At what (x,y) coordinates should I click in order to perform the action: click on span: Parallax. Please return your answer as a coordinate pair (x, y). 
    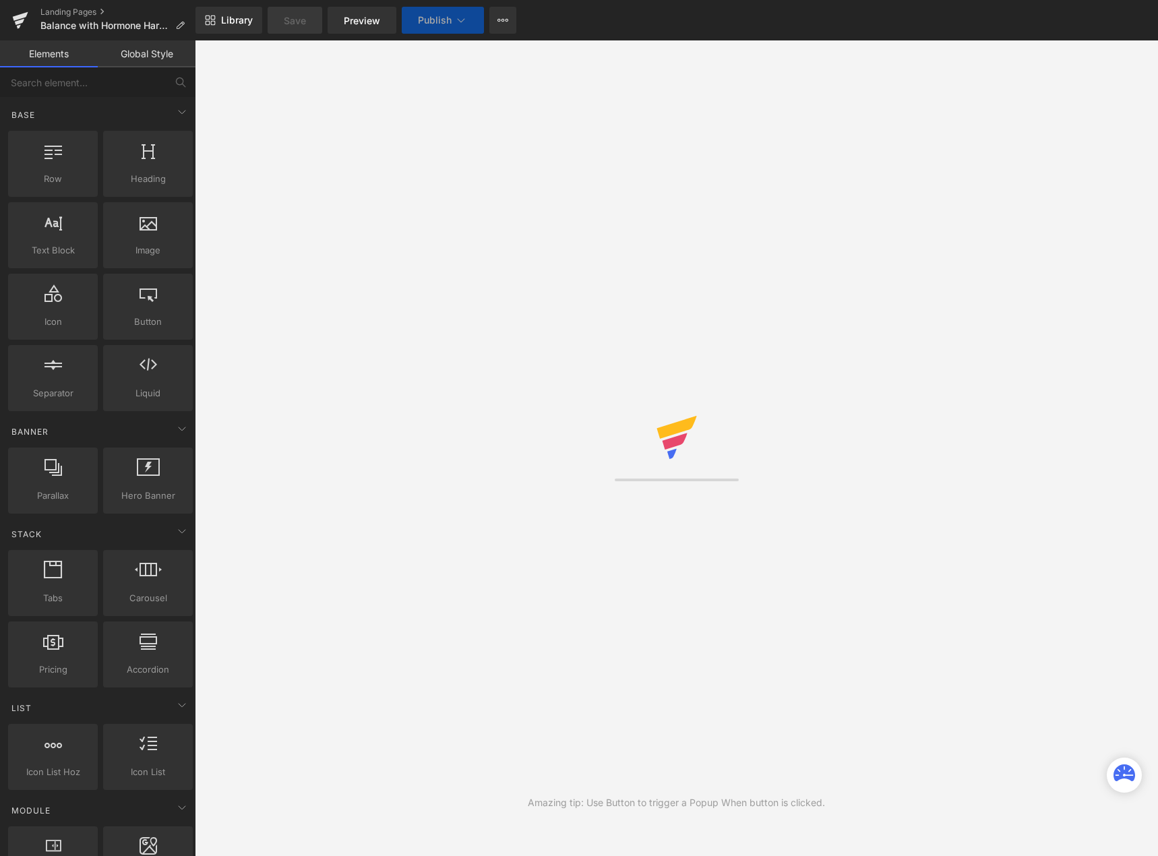
    Looking at the image, I should click on (53, 495).